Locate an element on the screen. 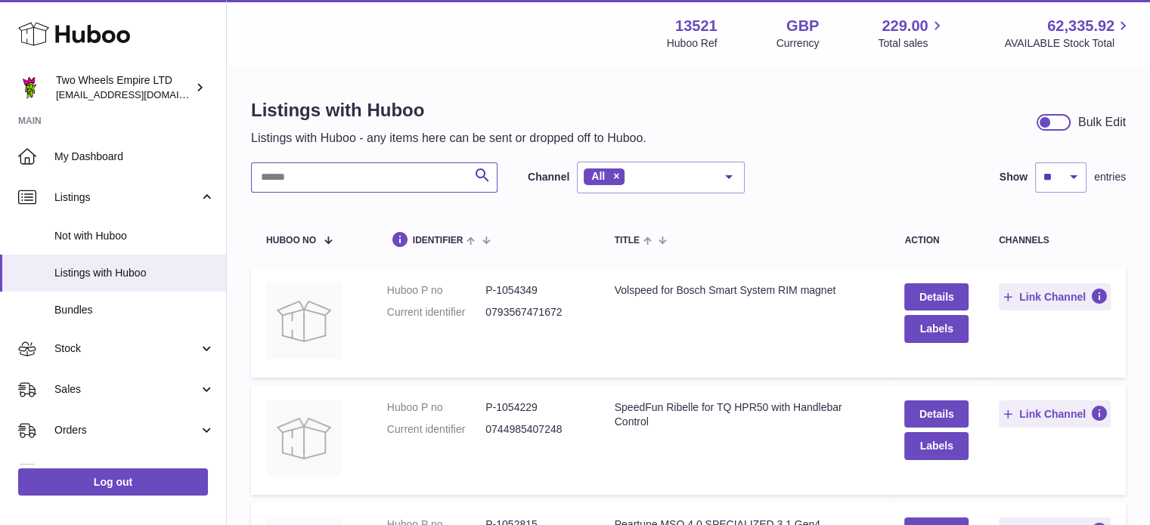 The image size is (1150, 525). img: Volspeed for Bosch Smart System RIM magnet is located at coordinates (304, 321).